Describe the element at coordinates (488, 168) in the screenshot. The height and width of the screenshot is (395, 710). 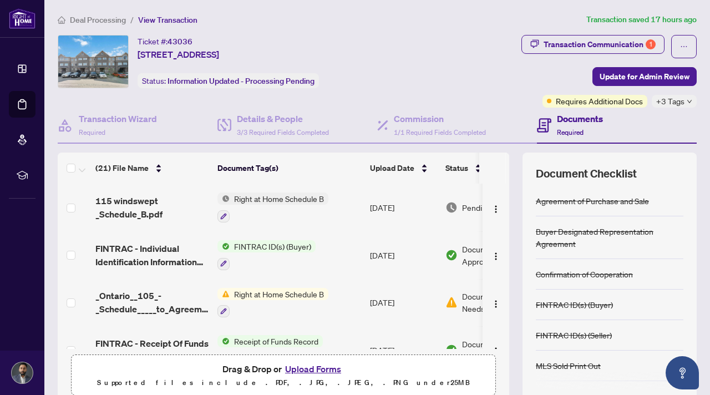
I see `th: Status` at that location.